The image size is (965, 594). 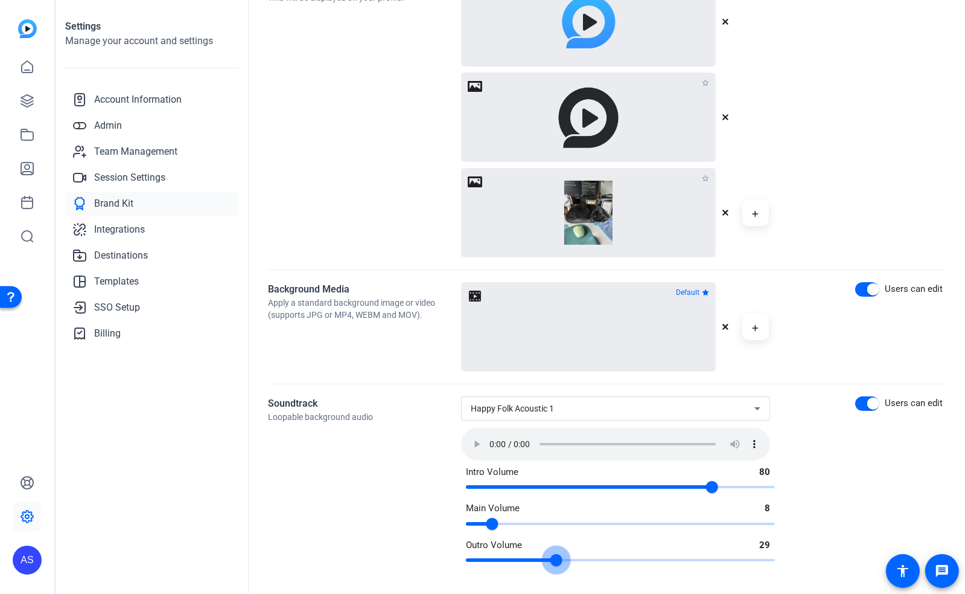 I want to click on span: Destinations, so click(x=121, y=255).